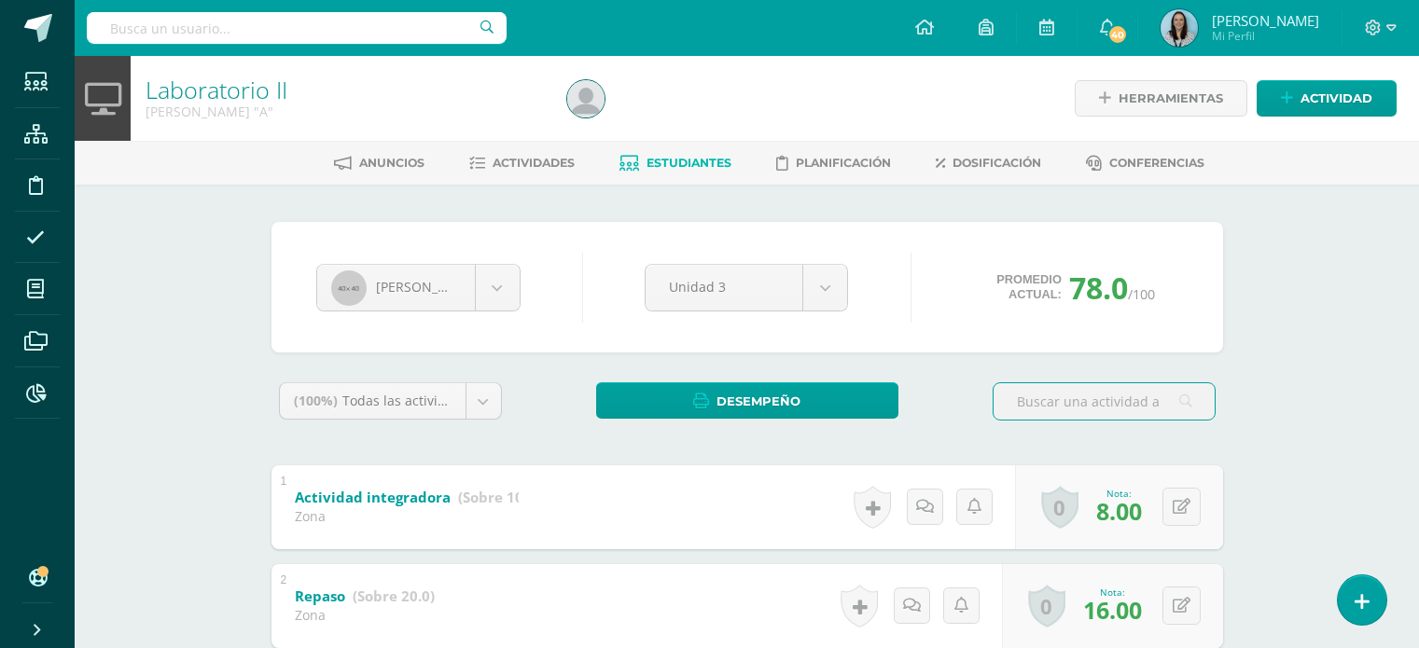  I want to click on a: Repaso (Sobre 20.0), so click(365, 597).